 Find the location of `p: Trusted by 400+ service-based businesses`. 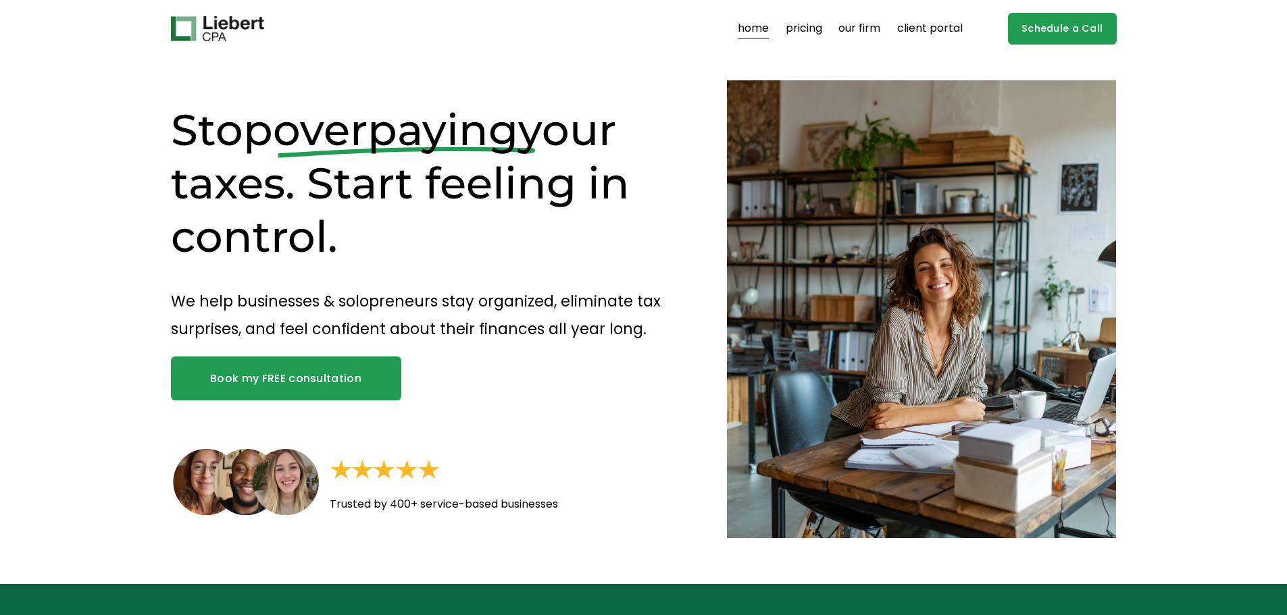

p: Trusted by 400+ service-based businesses is located at coordinates (484, 505).